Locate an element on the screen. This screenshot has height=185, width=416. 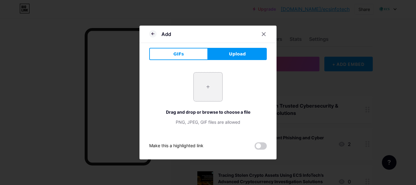
button: GIFs is located at coordinates (178, 54).